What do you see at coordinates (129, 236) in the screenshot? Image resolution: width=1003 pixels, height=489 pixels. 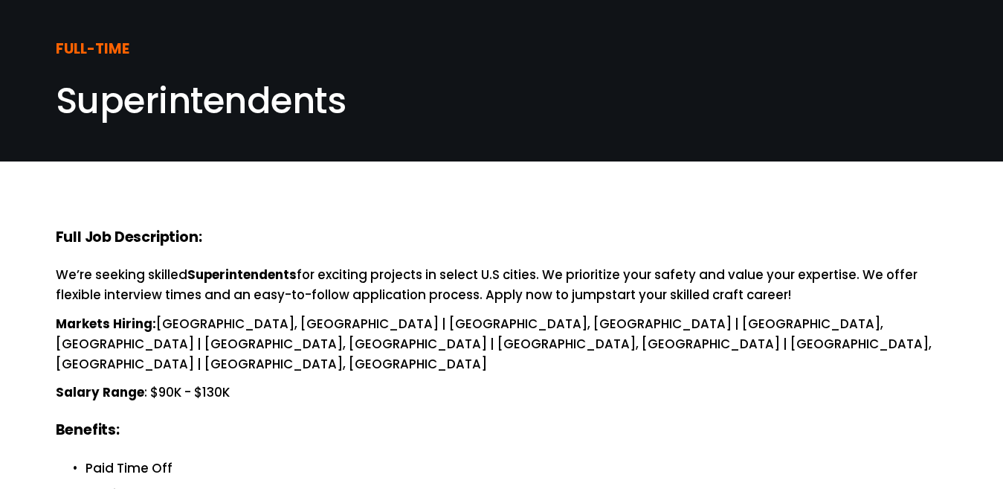 I see `strong: Full Job Description:` at bounding box center [129, 236].